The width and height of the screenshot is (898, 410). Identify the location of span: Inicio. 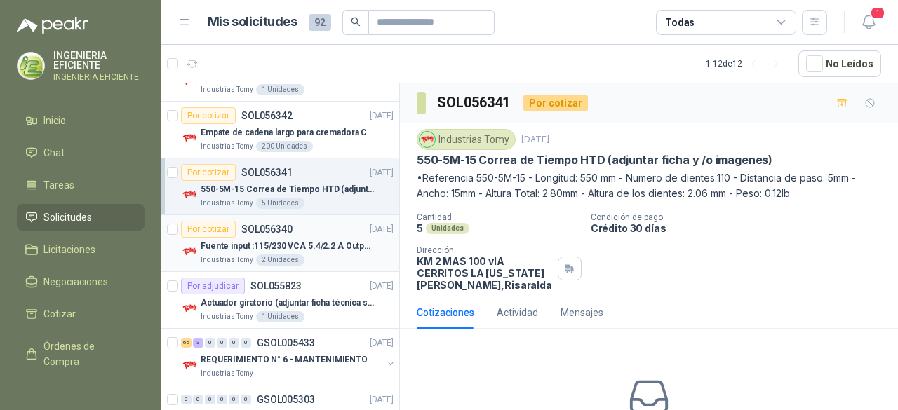
(55, 121).